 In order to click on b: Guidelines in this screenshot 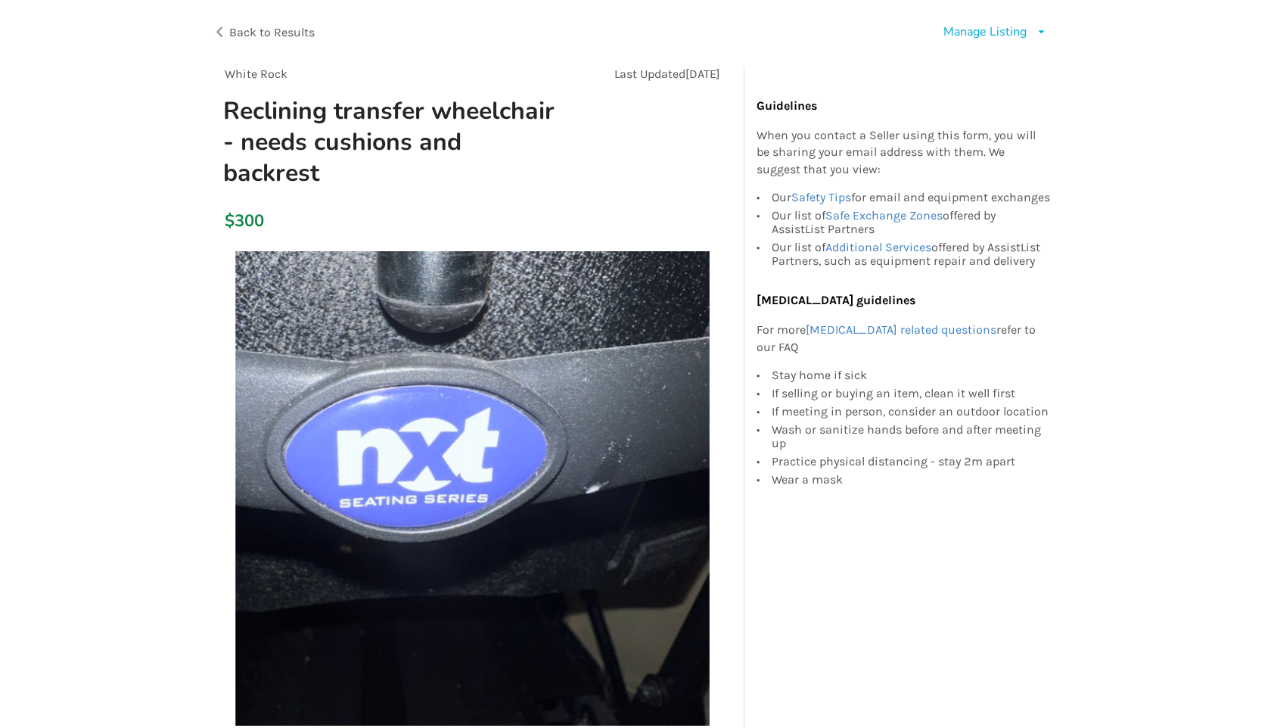, I will do `click(787, 105)`.